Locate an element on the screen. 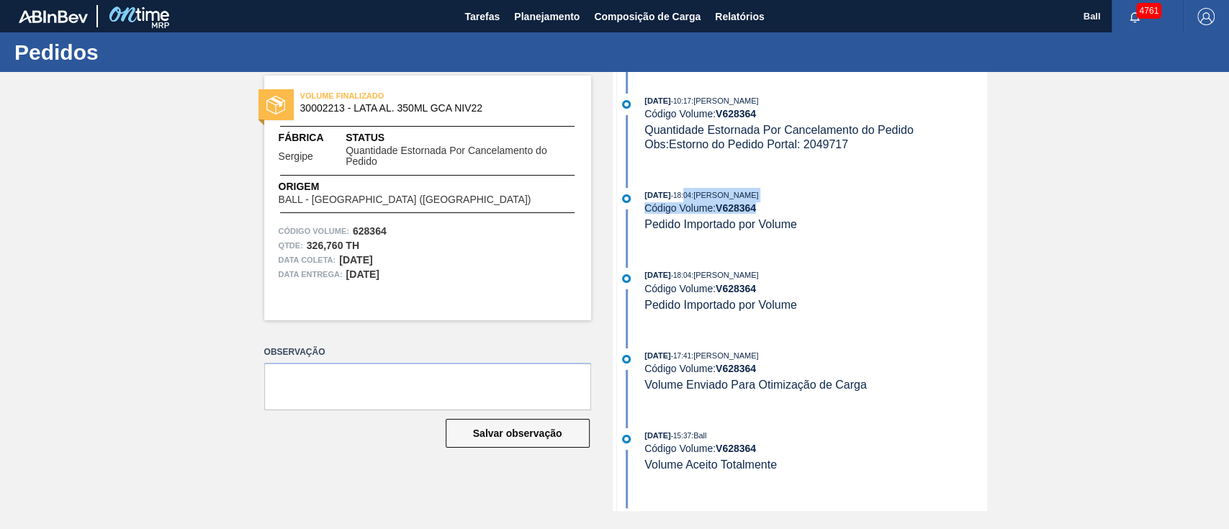 The width and height of the screenshot is (1229, 529). span: Volume Aceito Totalmente is located at coordinates (710, 464).